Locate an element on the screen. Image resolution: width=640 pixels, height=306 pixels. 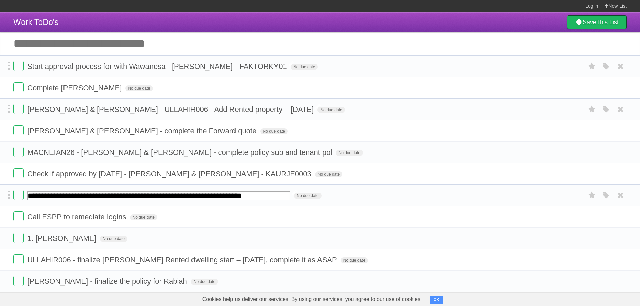
span: Work ToDo's is located at coordinates (36, 22).